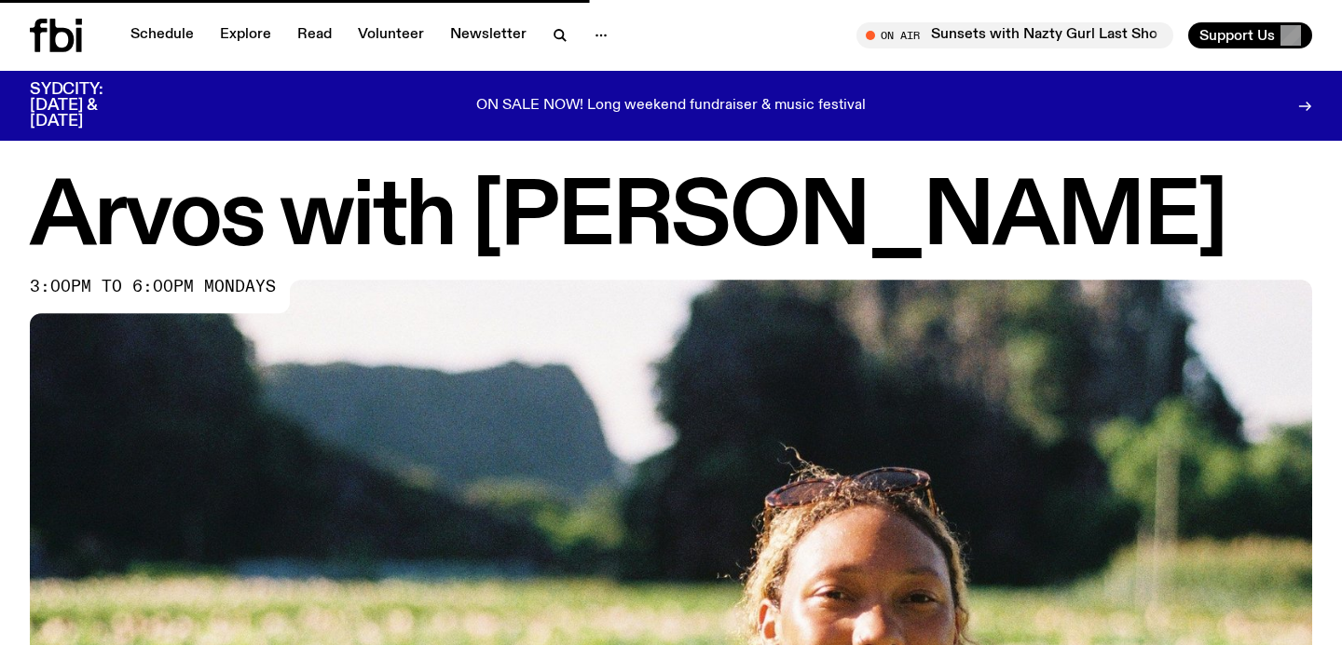 Image resolution: width=1342 pixels, height=645 pixels. Describe the element at coordinates (1237, 35) in the screenshot. I see `span: Support Us` at that location.